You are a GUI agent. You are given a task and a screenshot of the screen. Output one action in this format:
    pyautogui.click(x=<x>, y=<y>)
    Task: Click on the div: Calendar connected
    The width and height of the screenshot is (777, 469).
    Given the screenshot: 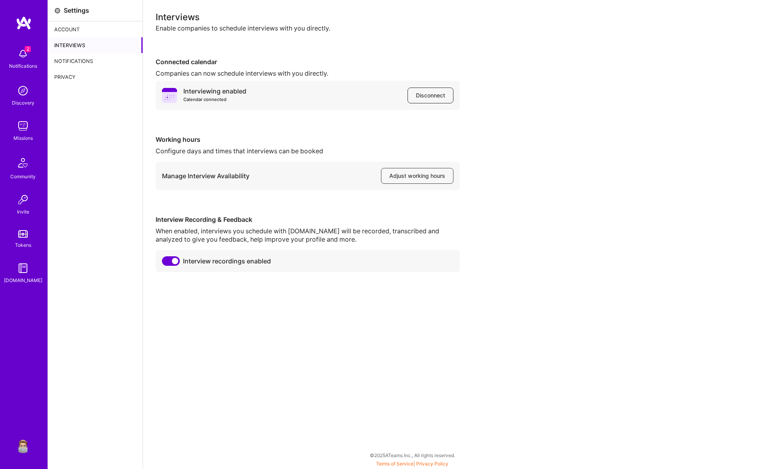 What is the action you would take?
    pyautogui.click(x=215, y=99)
    